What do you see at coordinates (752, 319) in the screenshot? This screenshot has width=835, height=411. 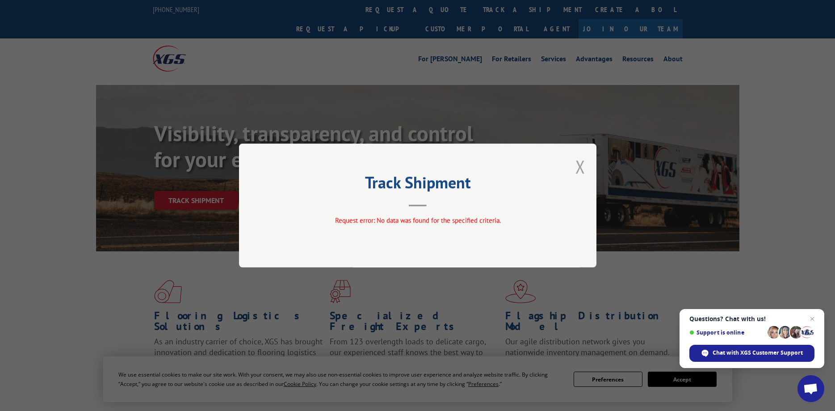 I see `span: Questions? Chat with us!` at bounding box center [752, 319].